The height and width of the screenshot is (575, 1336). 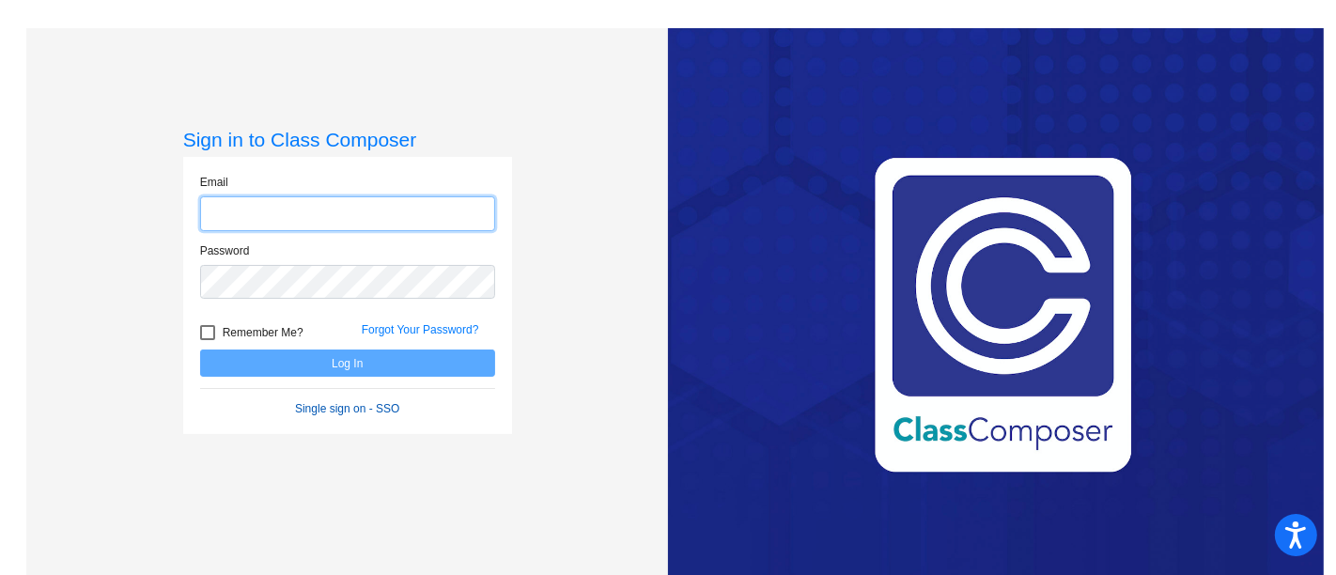 I want to click on a: Single sign on - SSO, so click(x=347, y=409).